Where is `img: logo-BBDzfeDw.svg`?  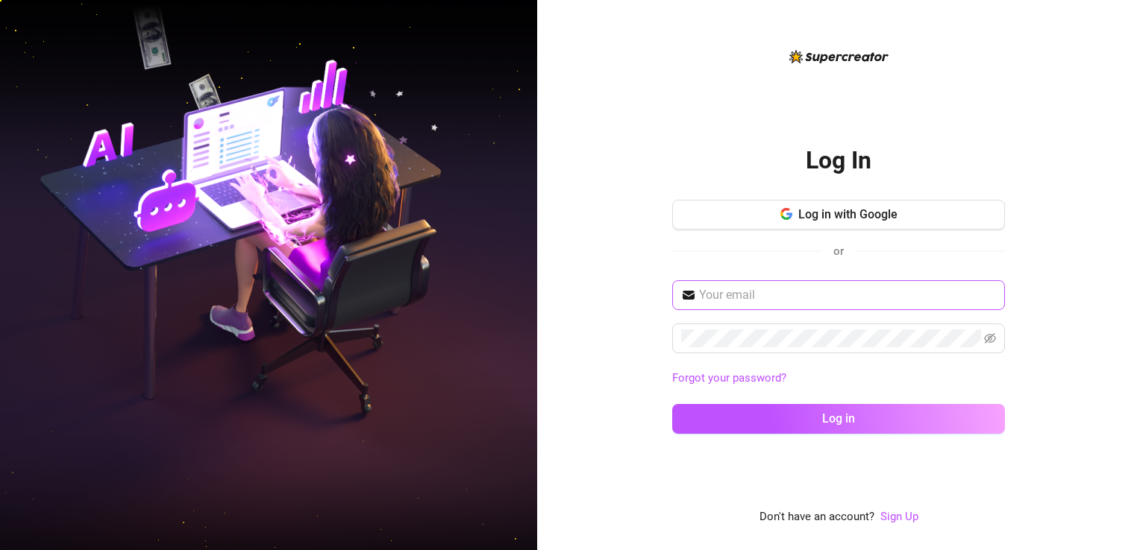
img: logo-BBDzfeDw.svg is located at coordinates (838, 57).